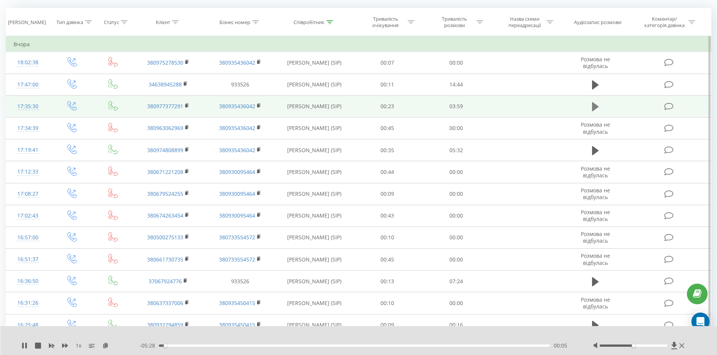 The width and height of the screenshot is (717, 355). I want to click on a: 380975278530, so click(165, 62).